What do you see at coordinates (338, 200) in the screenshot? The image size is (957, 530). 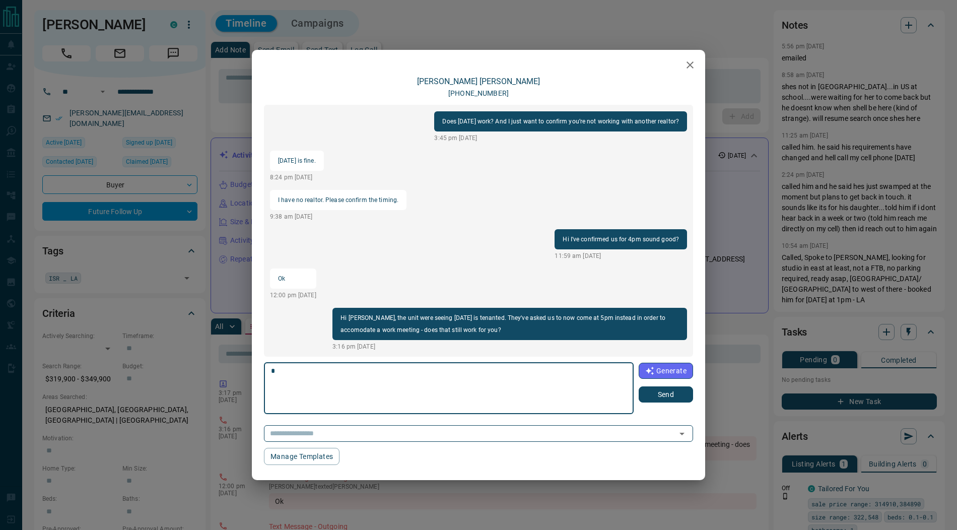 I see `p: I have no realtor. Please confirm the timing.` at bounding box center [338, 200].